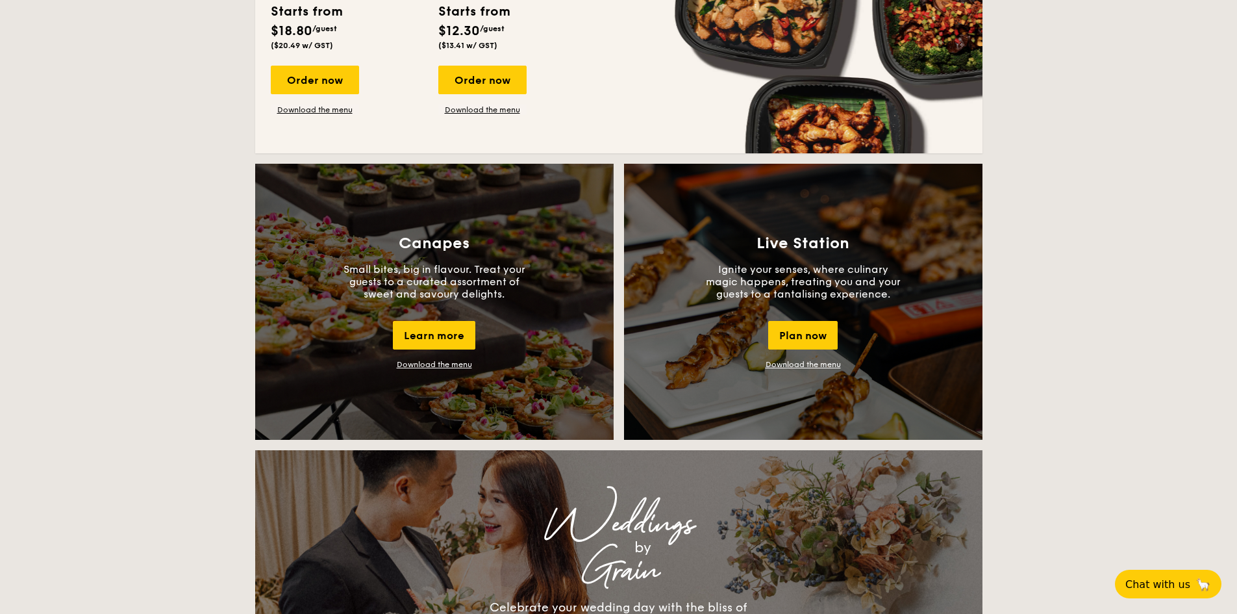 The image size is (1237, 614). Describe the element at coordinates (468, 45) in the screenshot. I see `span: ($13.41 w/ GST)` at that location.